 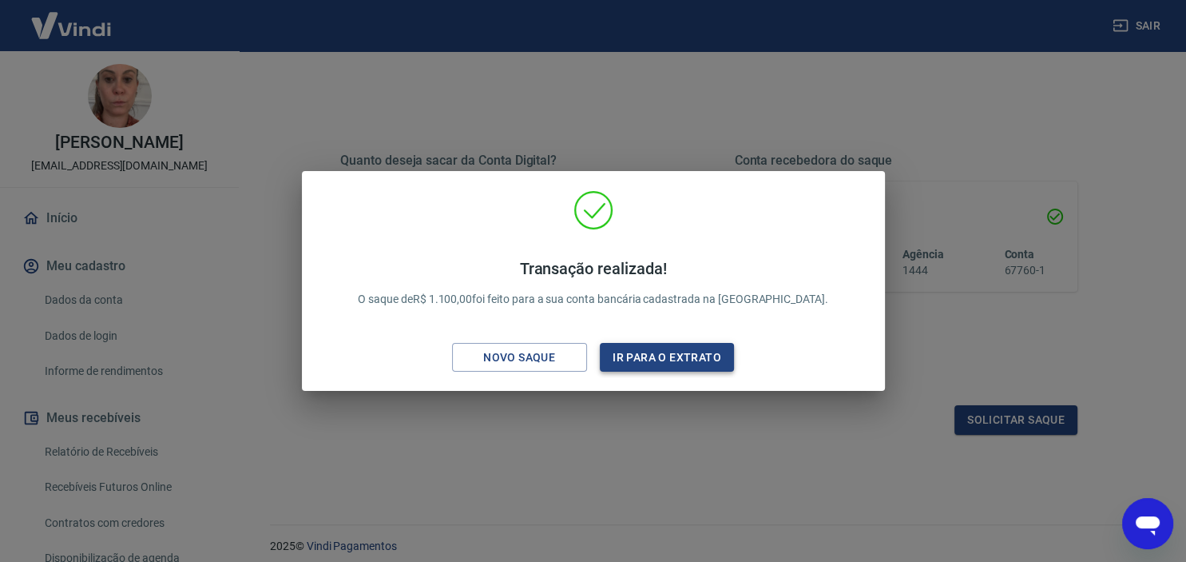 I want to click on div: Novo saque, so click(x=519, y=357).